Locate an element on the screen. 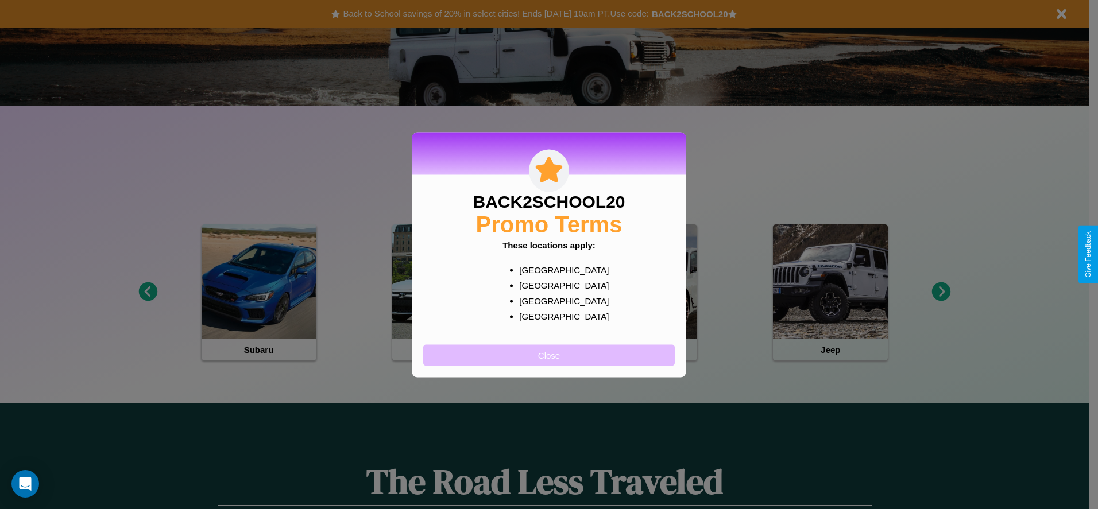 This screenshot has height=509, width=1098. button: Close is located at coordinates (549, 355).